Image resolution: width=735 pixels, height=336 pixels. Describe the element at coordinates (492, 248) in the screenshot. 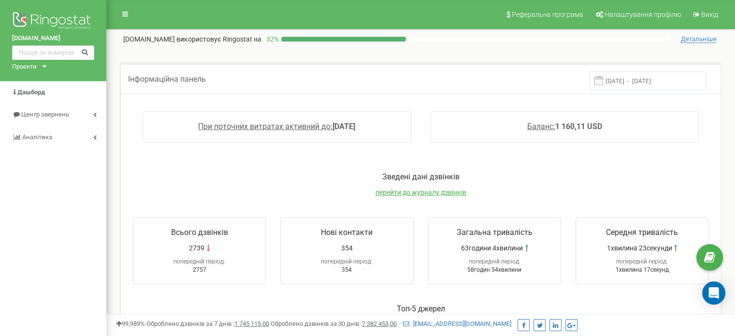

I see `span: 63години 4хвилини` at that location.